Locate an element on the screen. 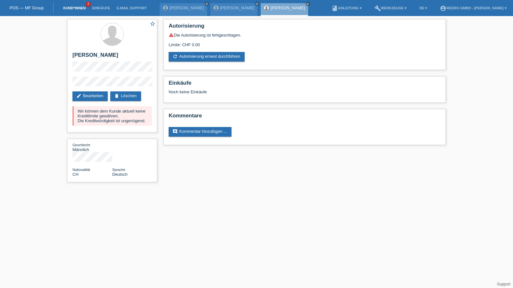  i: build is located at coordinates (378, 8).